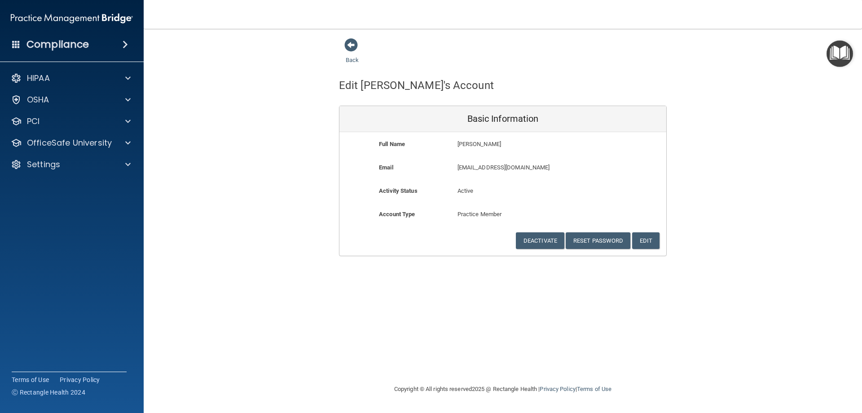 This screenshot has width=862, height=413. What do you see at coordinates (69, 143) in the screenshot?
I see `p: OfficeSafe University` at bounding box center [69, 143].